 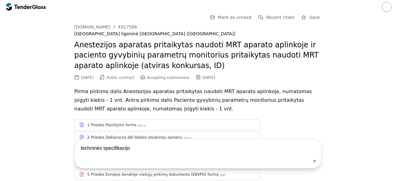 I want to click on div: 1 Priedas Pasiūlymo forma, so click(x=112, y=125).